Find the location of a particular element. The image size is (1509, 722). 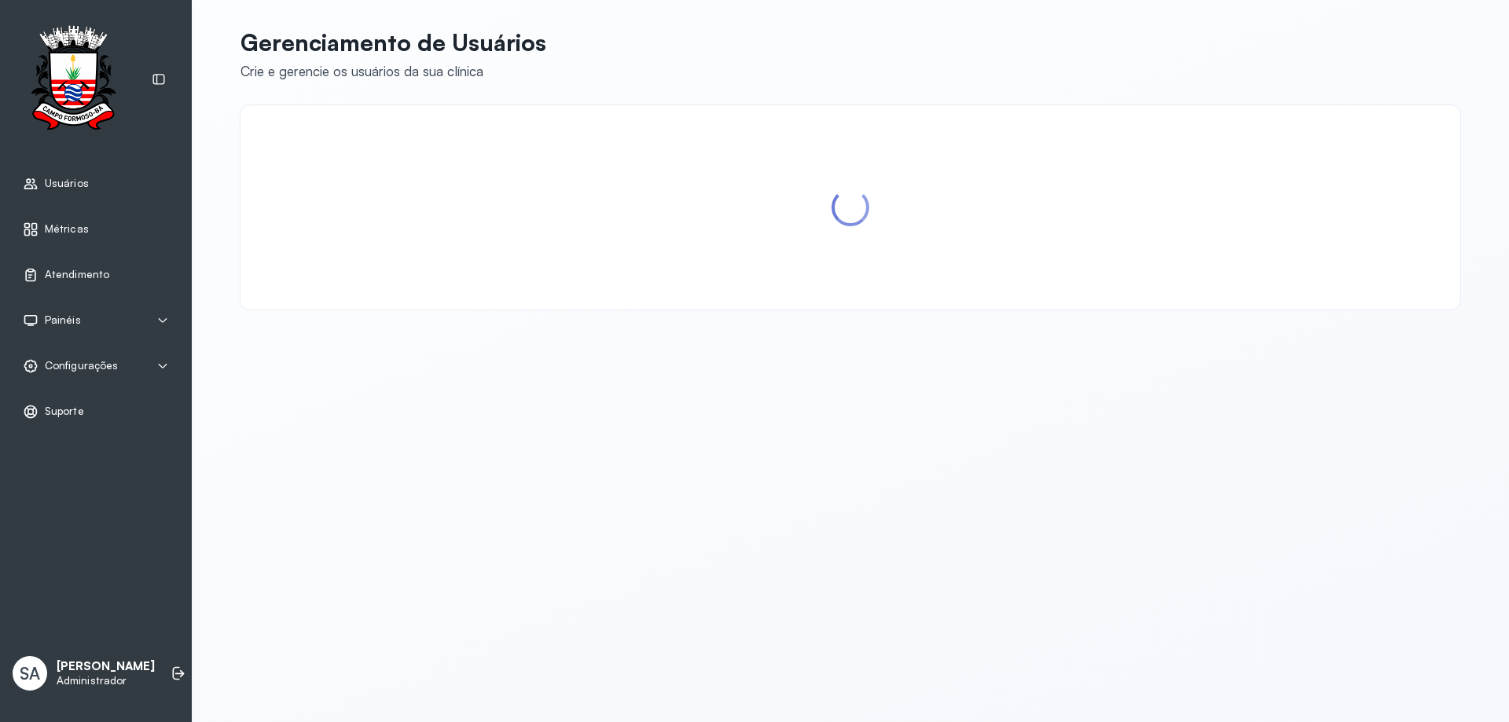

img: Logotipo do estabelecimento is located at coordinates (73, 79).